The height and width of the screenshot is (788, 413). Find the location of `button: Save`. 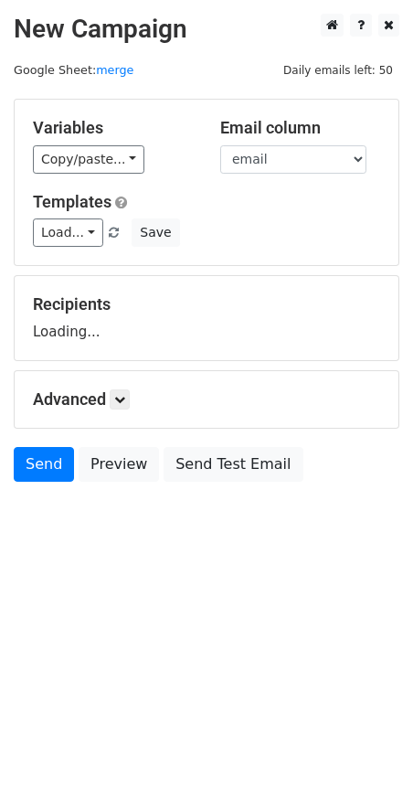

button: Save is located at coordinates (155, 232).